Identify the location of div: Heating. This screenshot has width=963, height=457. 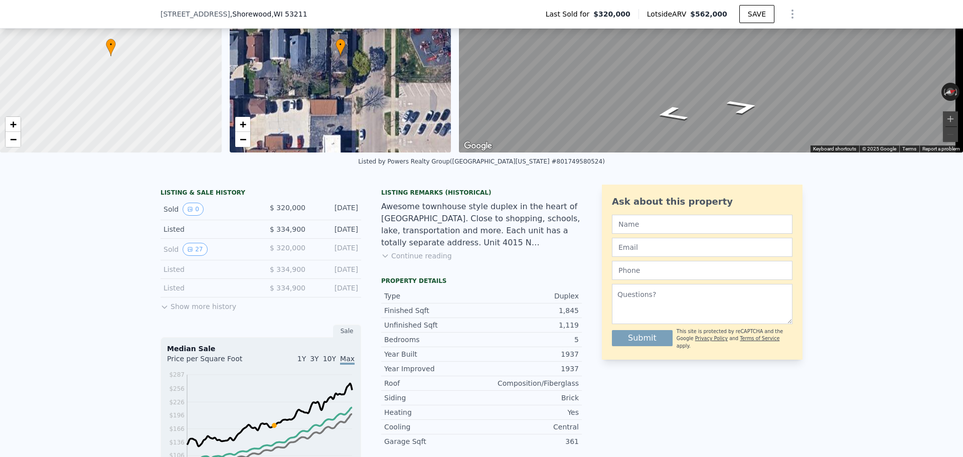
(433, 412).